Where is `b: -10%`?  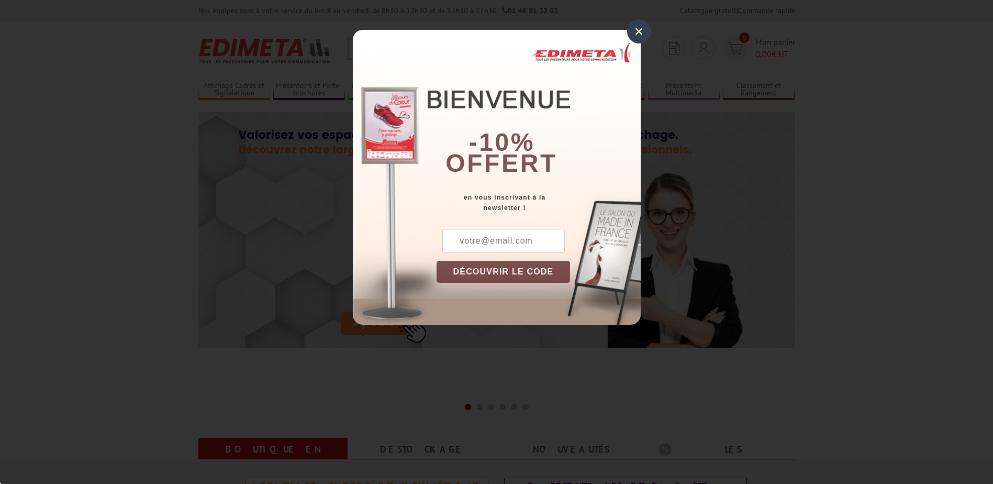
b: -10% is located at coordinates (502, 142).